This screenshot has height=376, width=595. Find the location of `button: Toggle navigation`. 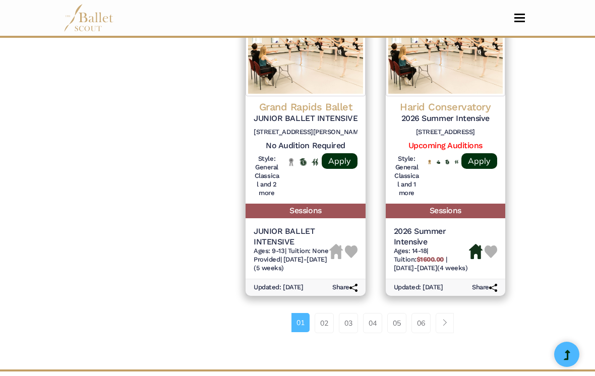

button: Toggle navigation is located at coordinates (520, 18).